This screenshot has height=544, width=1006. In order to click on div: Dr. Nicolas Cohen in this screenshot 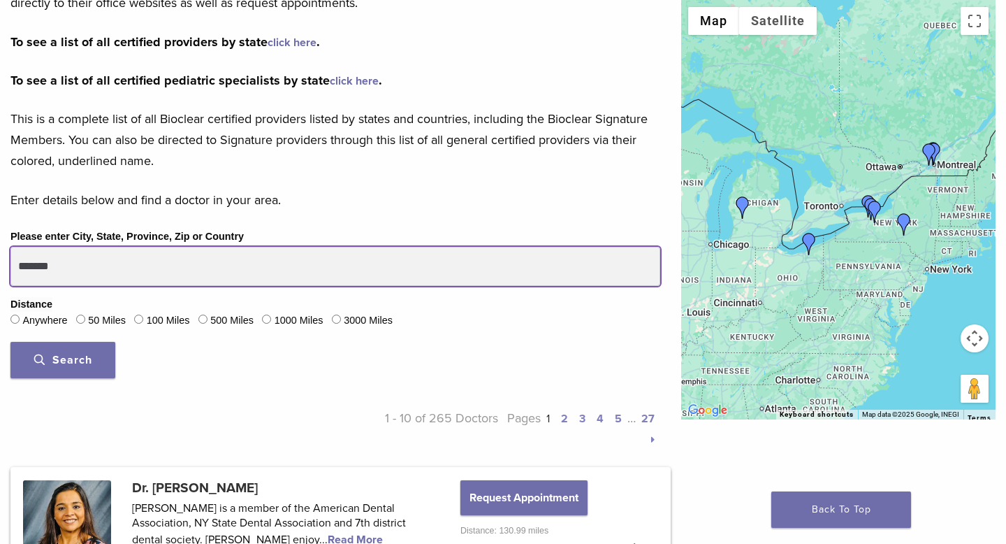, I will do `click(929, 154)`.